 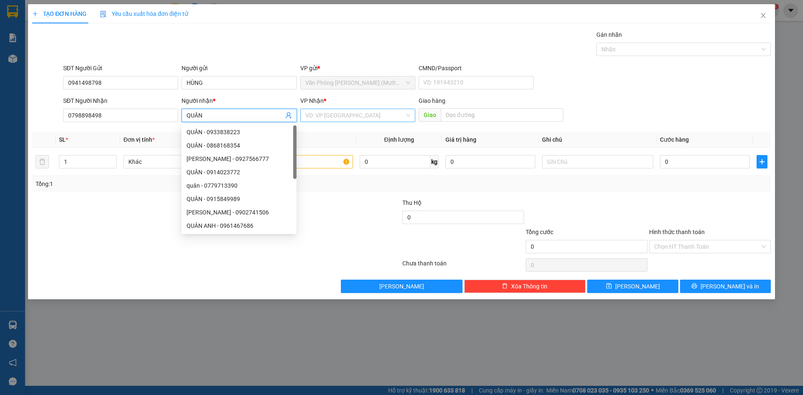 What do you see at coordinates (609, 286) in the screenshot?
I see `span: save` at bounding box center [609, 286].